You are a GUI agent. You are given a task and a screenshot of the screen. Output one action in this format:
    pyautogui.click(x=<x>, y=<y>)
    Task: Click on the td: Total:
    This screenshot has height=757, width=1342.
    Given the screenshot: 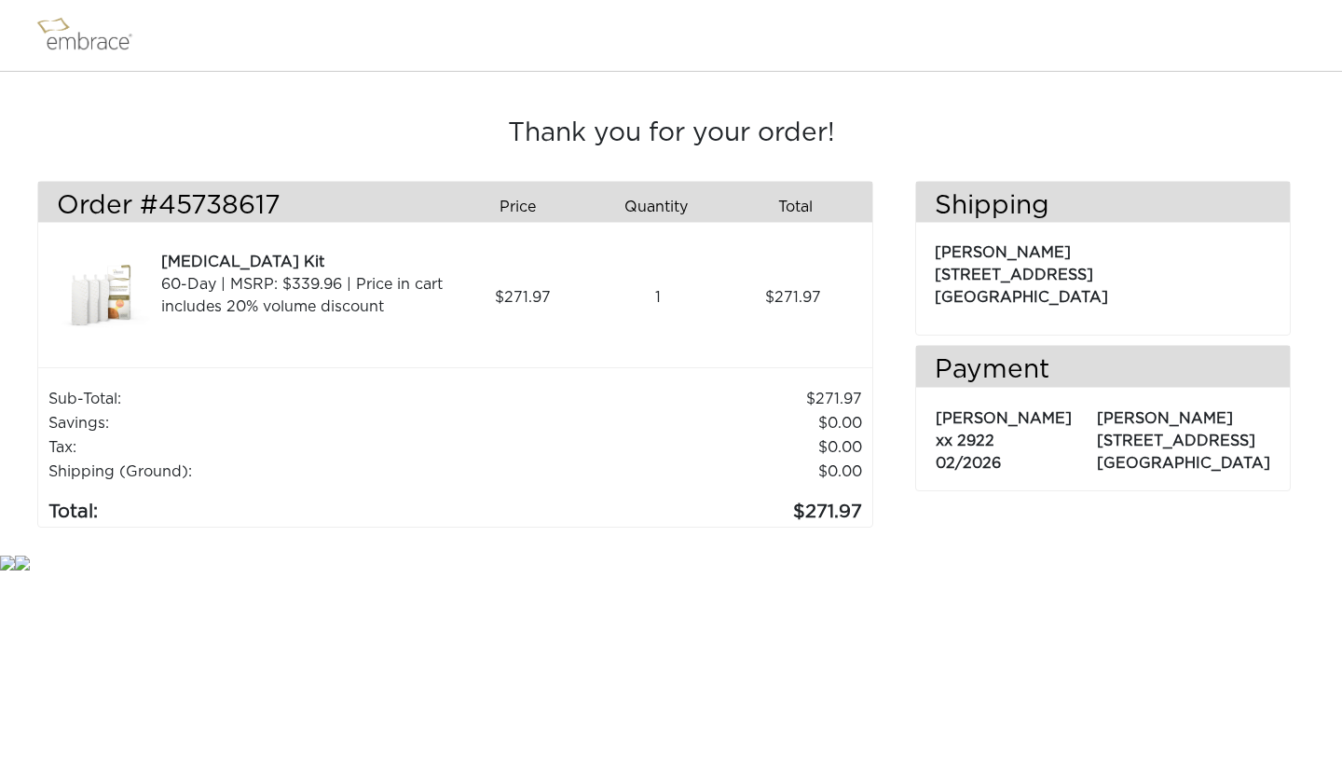 What is the action you would take?
    pyautogui.click(x=271, y=505)
    